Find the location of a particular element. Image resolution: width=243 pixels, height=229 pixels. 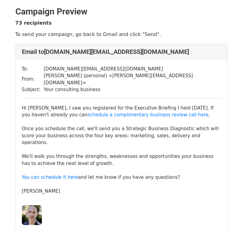

td: To: is located at coordinates (33, 69).